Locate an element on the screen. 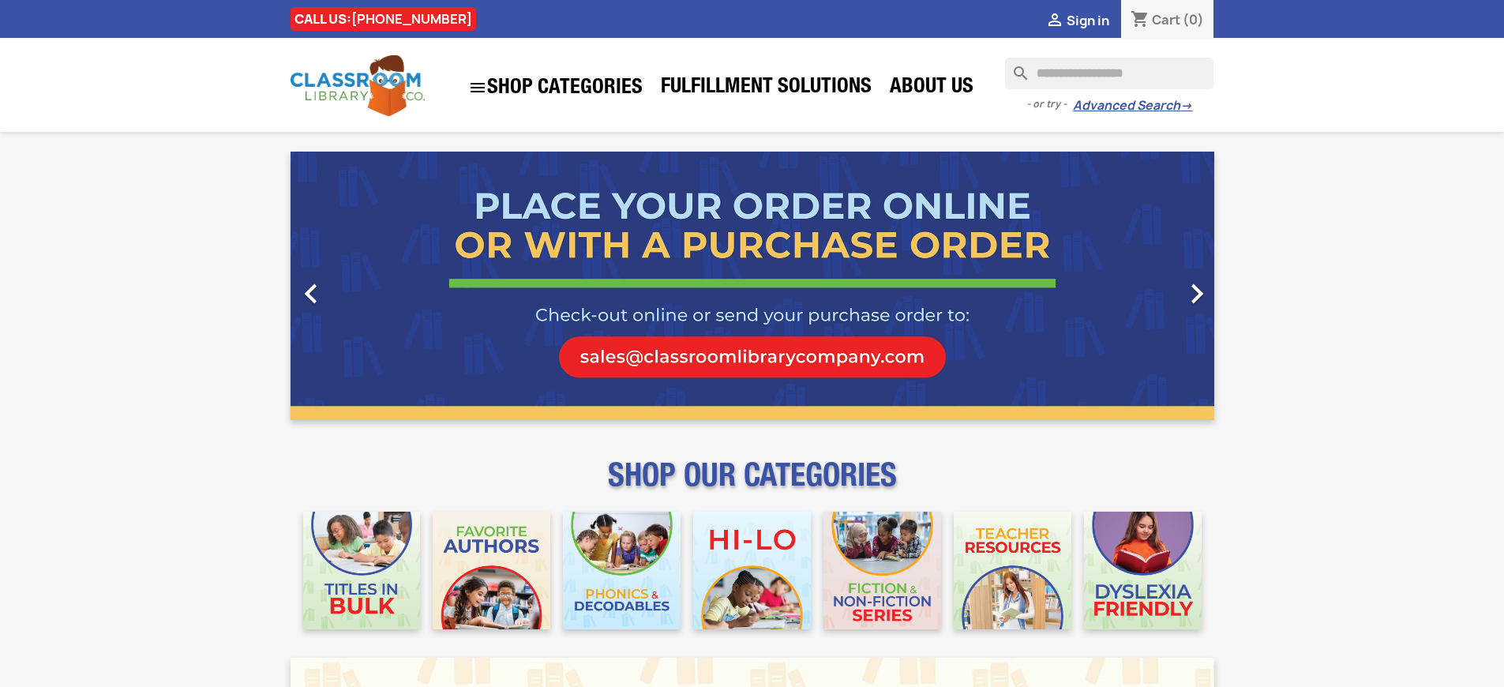 This screenshot has height=687, width=1504. a: Fulfillment Solutions is located at coordinates (766, 88).